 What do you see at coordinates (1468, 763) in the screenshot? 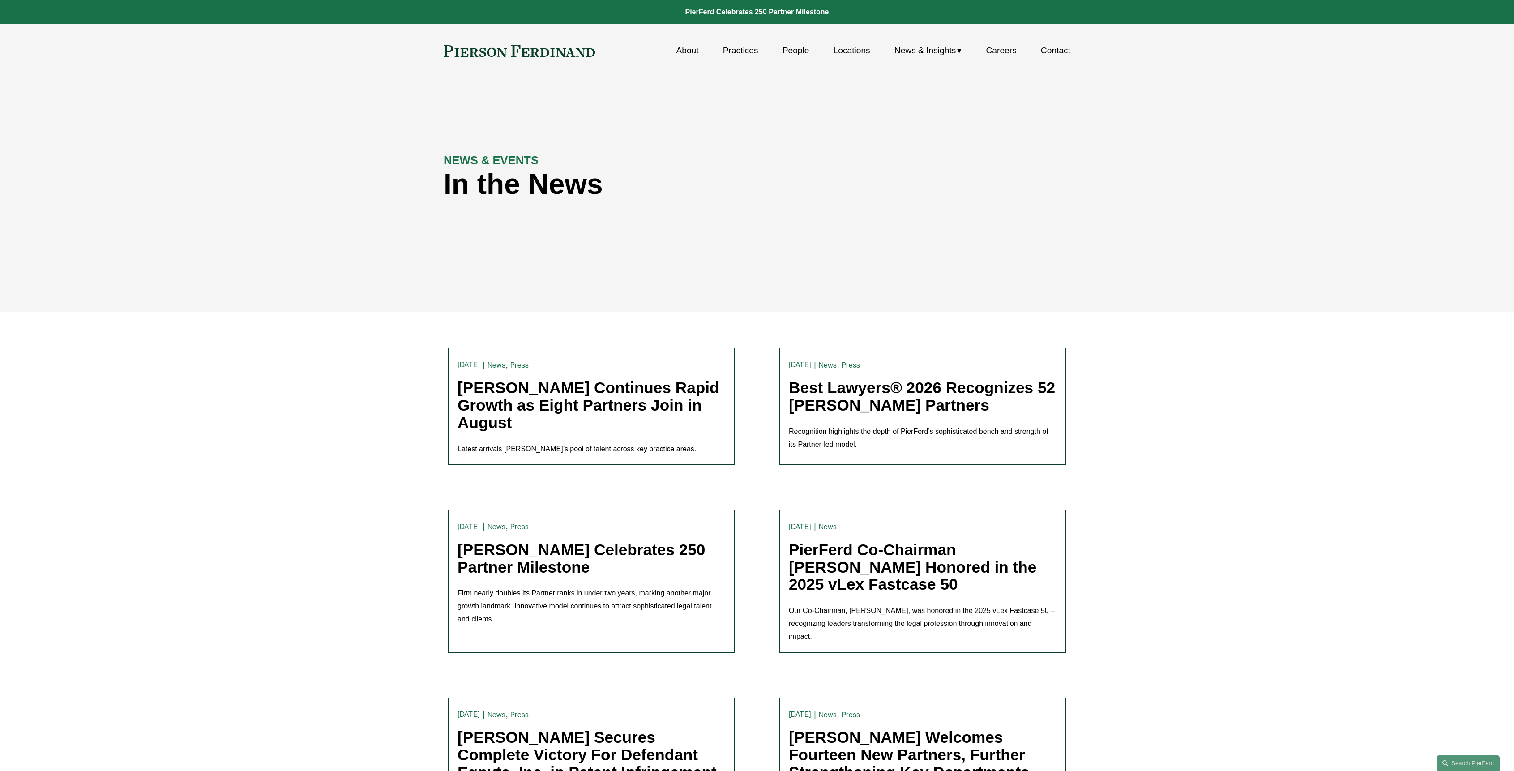
I see `a: Search this site` at bounding box center [1468, 763].